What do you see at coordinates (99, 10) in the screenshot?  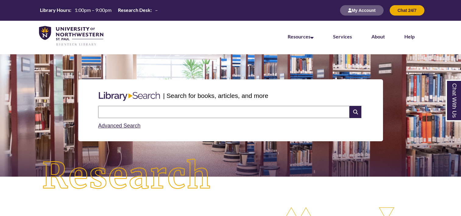 I see `table: Hours Today` at bounding box center [99, 10].